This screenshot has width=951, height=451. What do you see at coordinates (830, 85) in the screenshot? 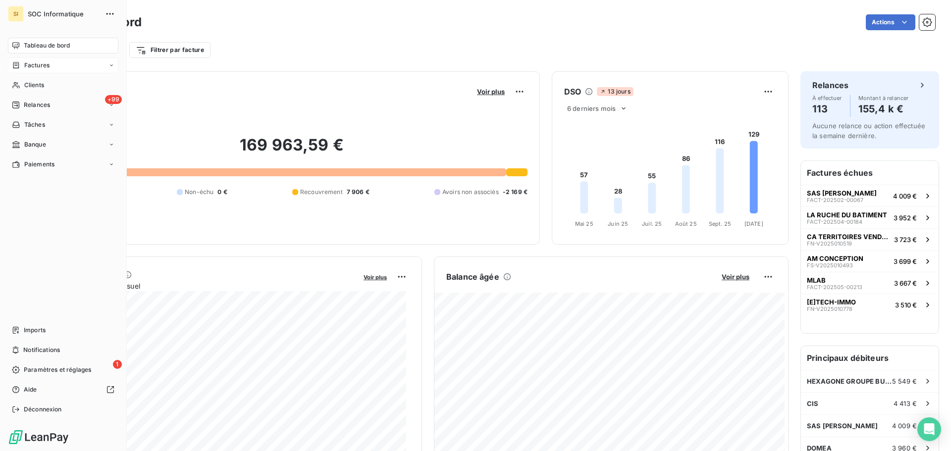
I see `h6: Relances` at bounding box center [830, 85].